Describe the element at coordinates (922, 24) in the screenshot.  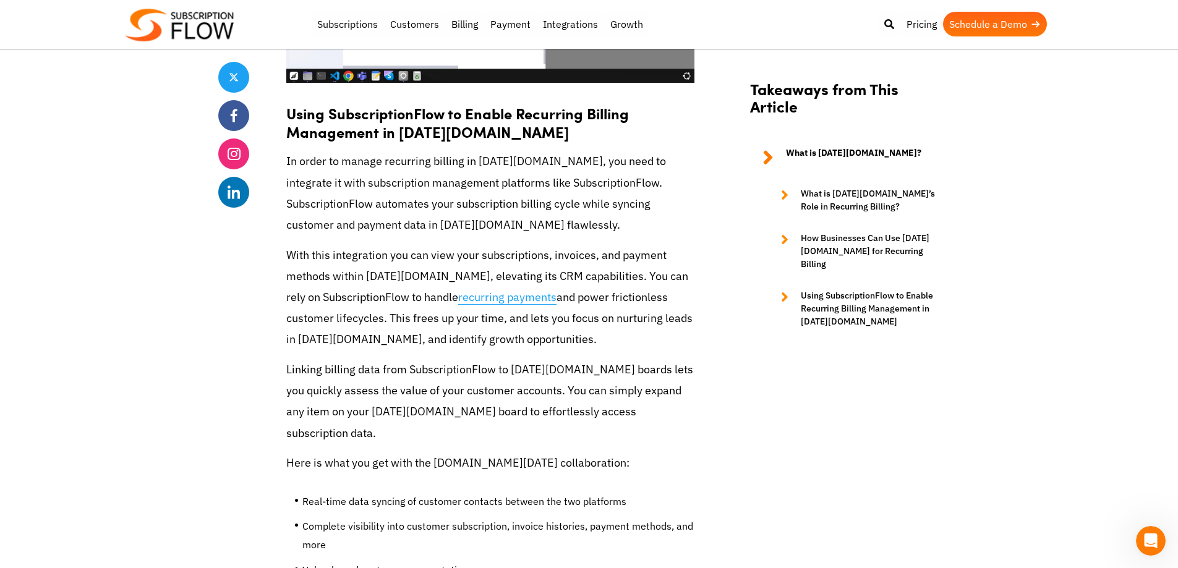
I see `a: Pricing` at that location.